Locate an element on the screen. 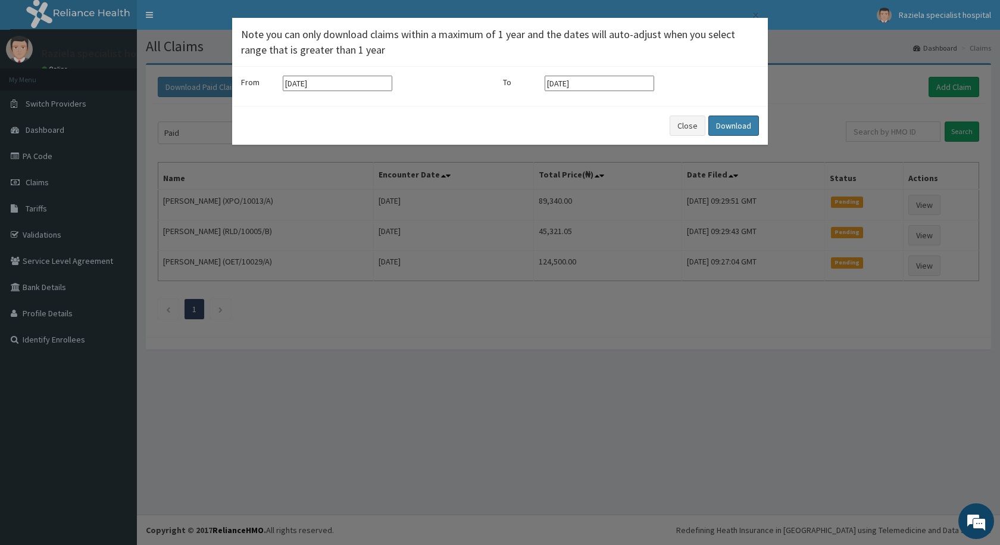 The height and width of the screenshot is (545, 1000). div: Minimize live chat window is located at coordinates (210, 20).